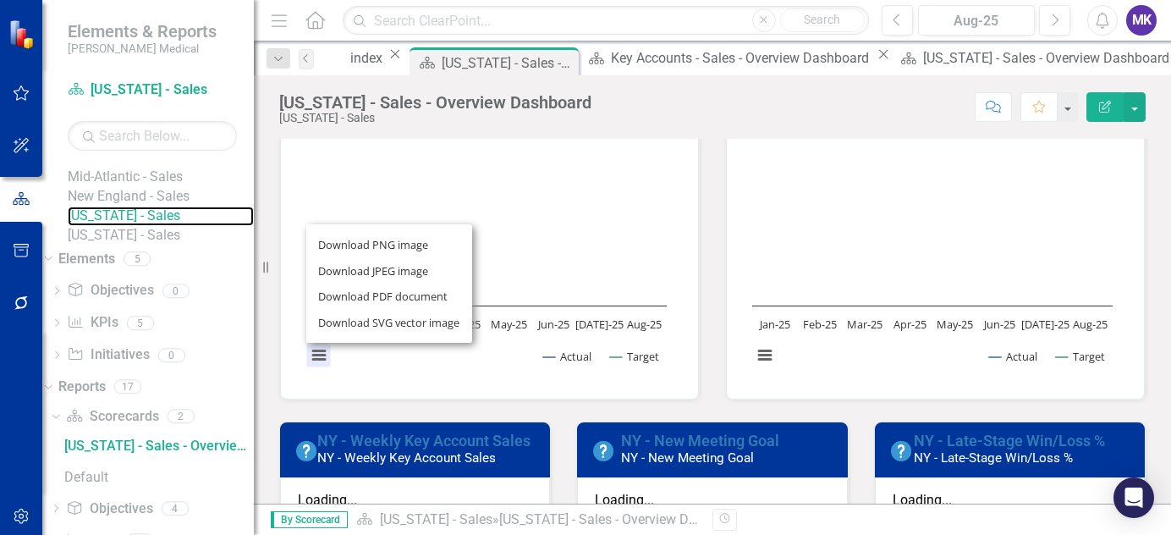 This screenshot has width=1171, height=535. Describe the element at coordinates (424, 440) in the screenshot. I see `a: NY - Weekly Key Account Sales` at that location.